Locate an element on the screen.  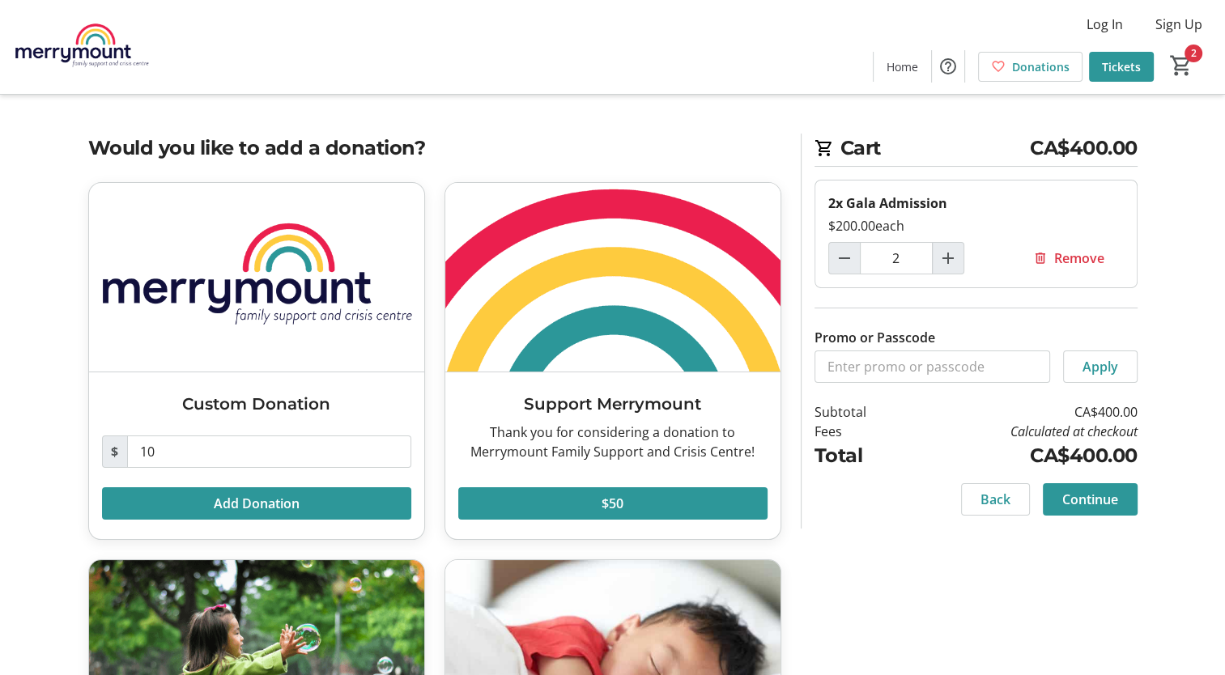
span: Donations is located at coordinates (1041, 66).